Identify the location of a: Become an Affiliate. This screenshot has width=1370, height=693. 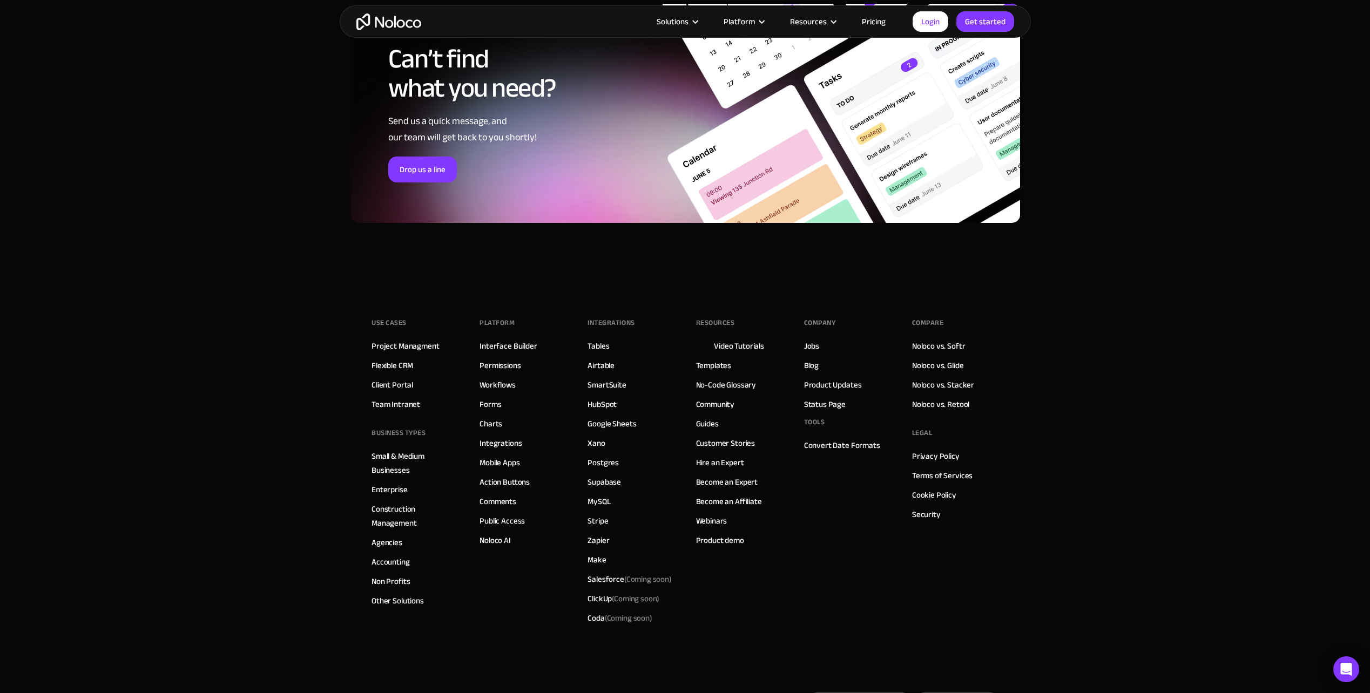
(729, 502).